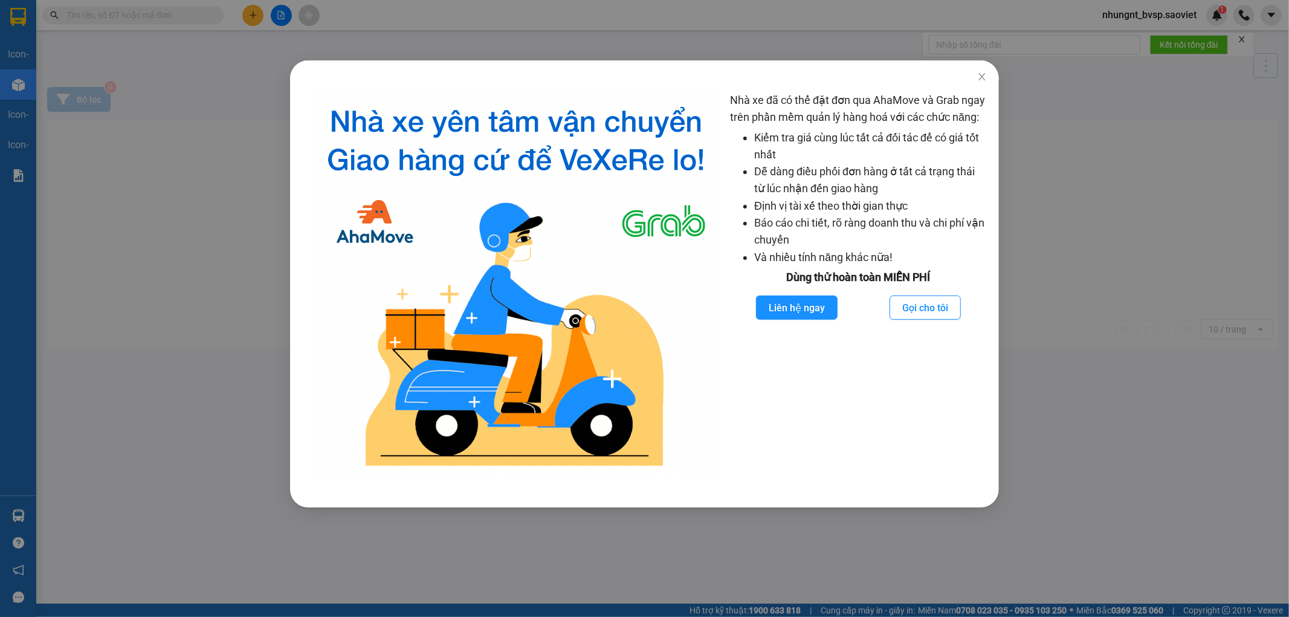 This screenshot has width=1289, height=617. I want to click on img: logo, so click(516, 285).